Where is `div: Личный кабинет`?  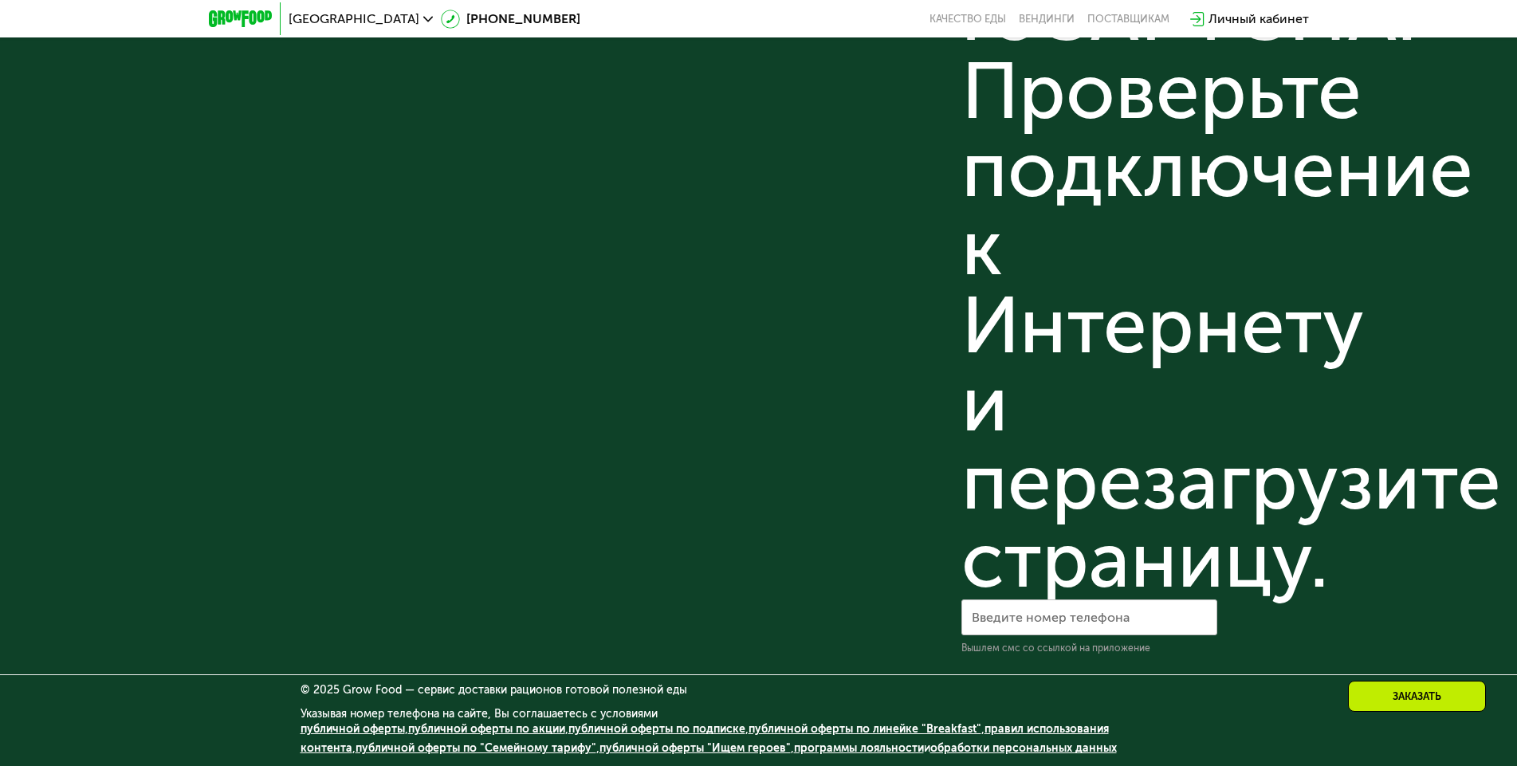
div: Личный кабинет is located at coordinates (1259, 19).